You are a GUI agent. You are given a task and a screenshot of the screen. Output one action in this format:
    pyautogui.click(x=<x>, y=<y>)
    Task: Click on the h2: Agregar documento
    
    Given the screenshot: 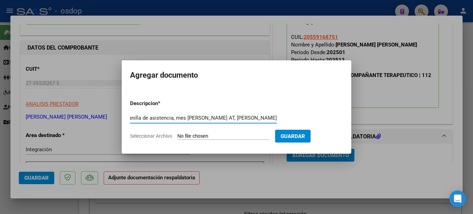 What is the action you would take?
    pyautogui.click(x=236, y=75)
    